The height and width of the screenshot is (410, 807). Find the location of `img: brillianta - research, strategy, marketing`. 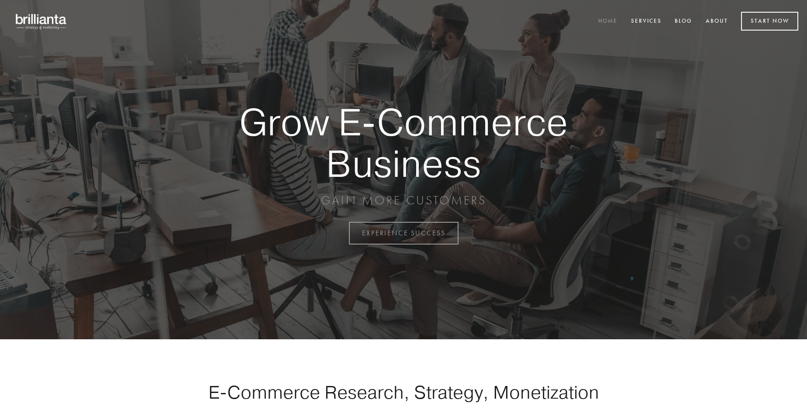

img: brillianta - research, strategy, marketing is located at coordinates (41, 21).